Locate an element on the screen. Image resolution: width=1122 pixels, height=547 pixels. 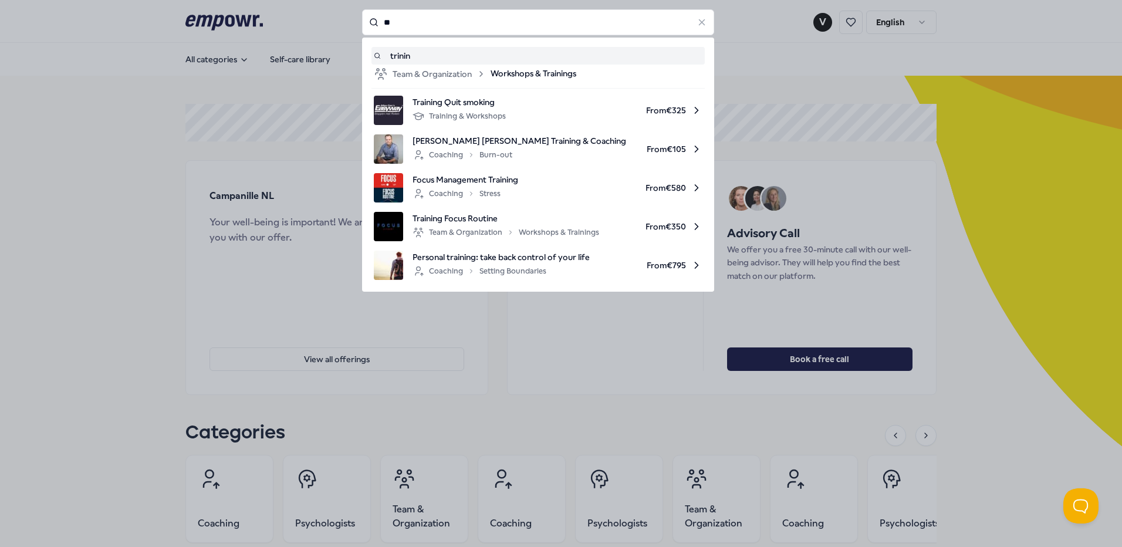
a: product imageTraining Quit smokingTraining & WorkshopsFrom€325 is located at coordinates (538, 110).